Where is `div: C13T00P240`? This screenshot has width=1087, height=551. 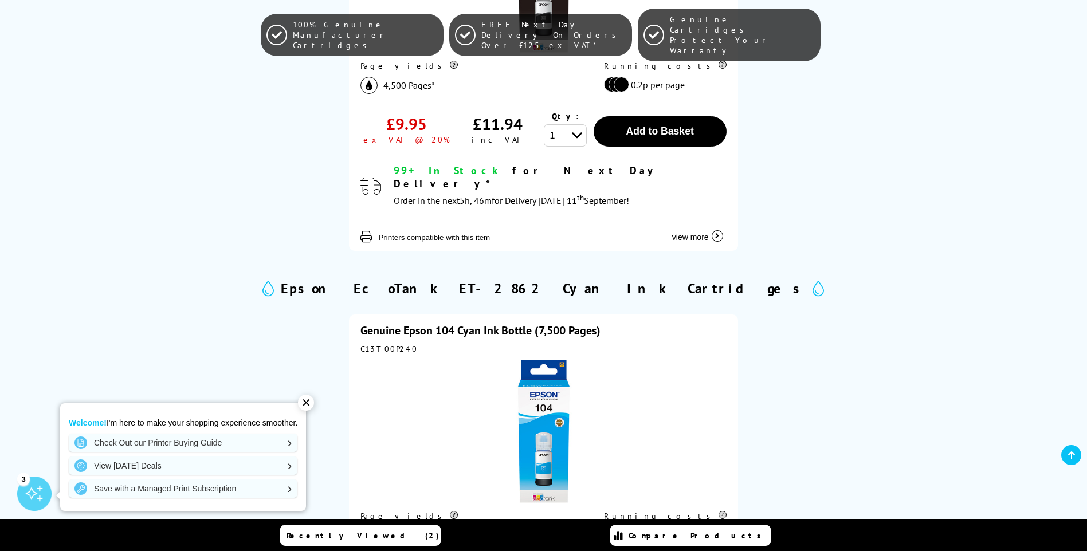
div: C13T00P240 is located at coordinates (543, 349).